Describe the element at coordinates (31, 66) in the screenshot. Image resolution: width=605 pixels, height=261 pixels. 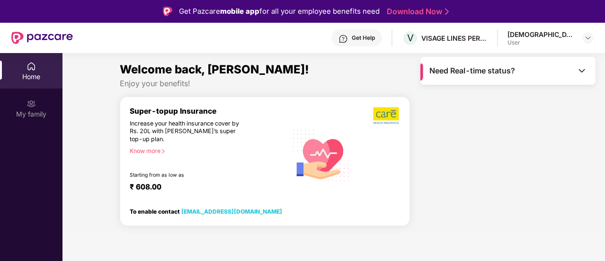
I see `img: svg+xml;base64,PHN2ZyBpZD0iSG9tZSIgeG1sbnM9Imh0dHA6Ly93d3cudzMub3JnLzIwMDAvc3ZnIiB3aWR0aD0iMjAiIG...` at that location.